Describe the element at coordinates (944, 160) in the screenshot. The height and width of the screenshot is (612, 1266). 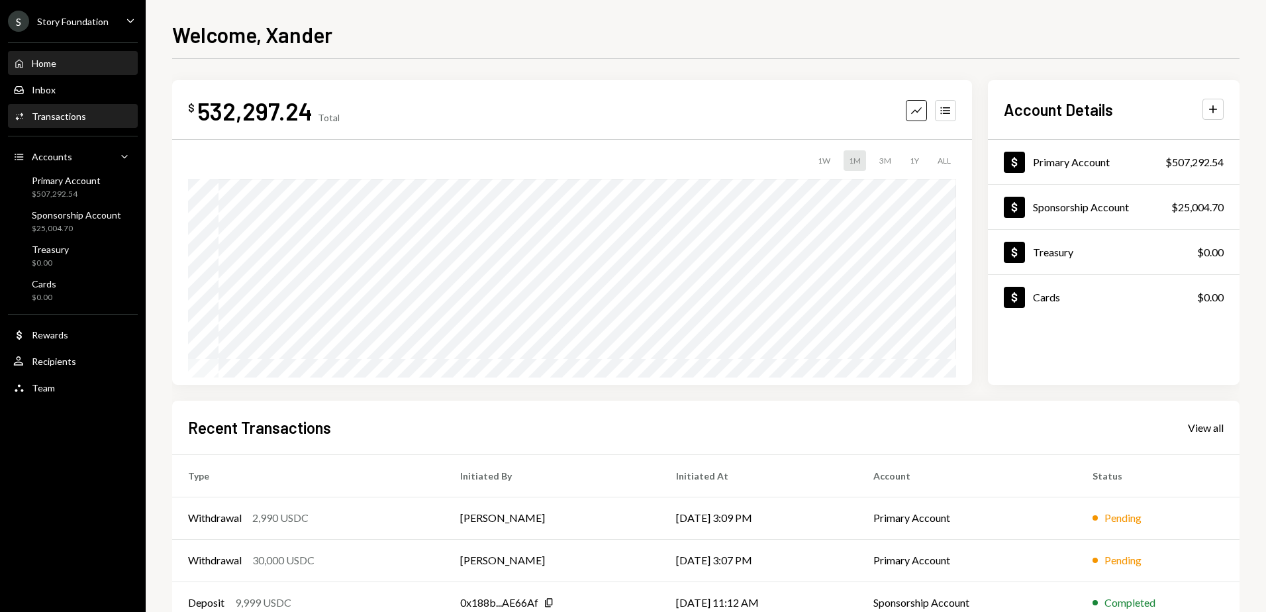
I see `div: ALL` at that location.